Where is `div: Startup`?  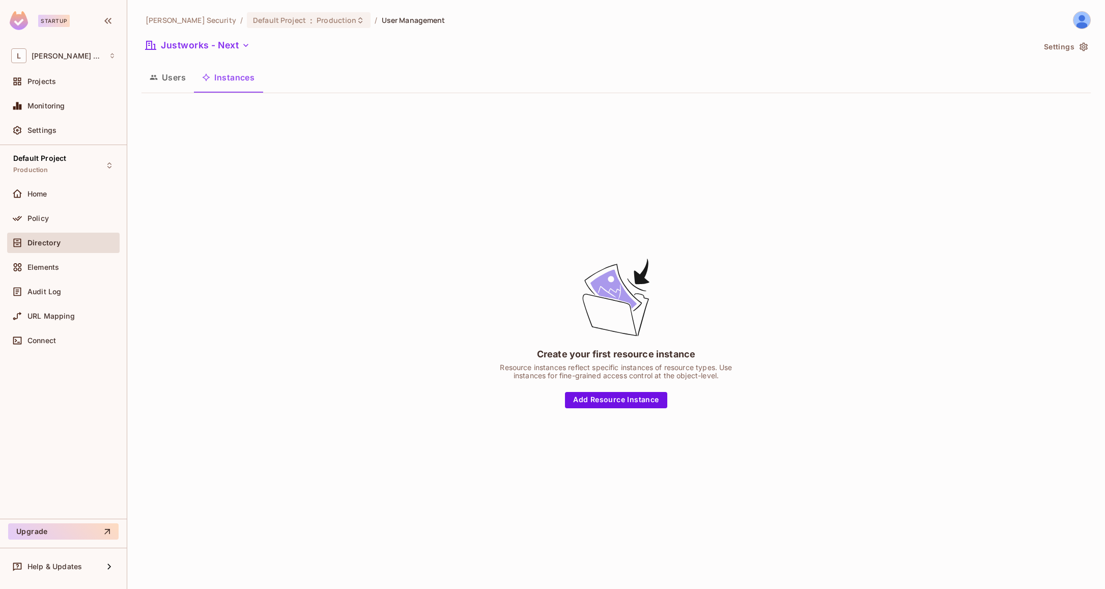
div: Startup is located at coordinates (54, 21).